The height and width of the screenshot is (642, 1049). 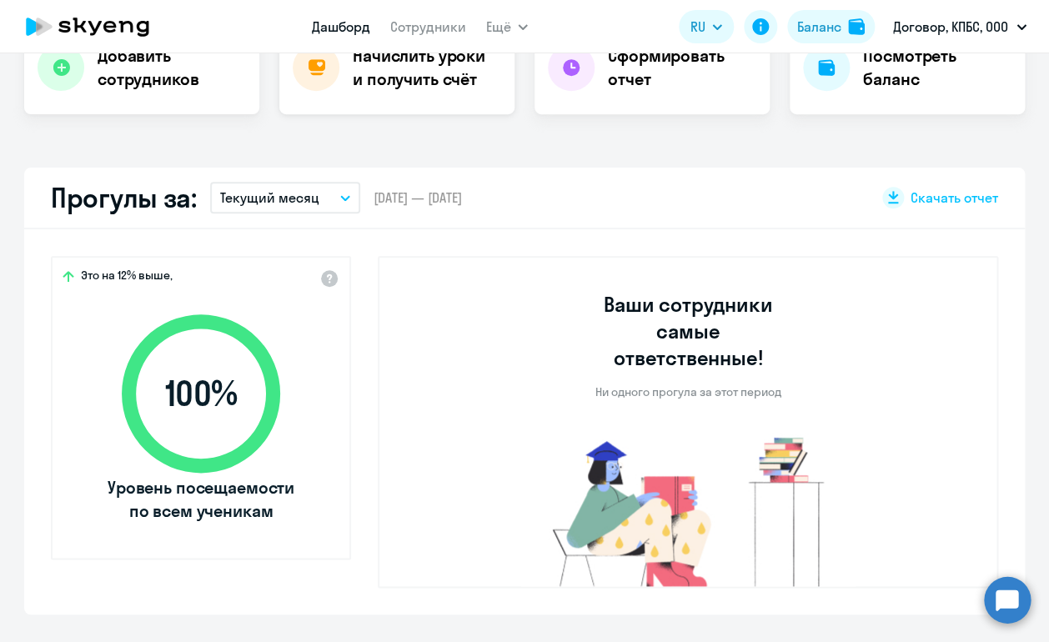 I want to click on p: Текущий месяц, so click(x=269, y=198).